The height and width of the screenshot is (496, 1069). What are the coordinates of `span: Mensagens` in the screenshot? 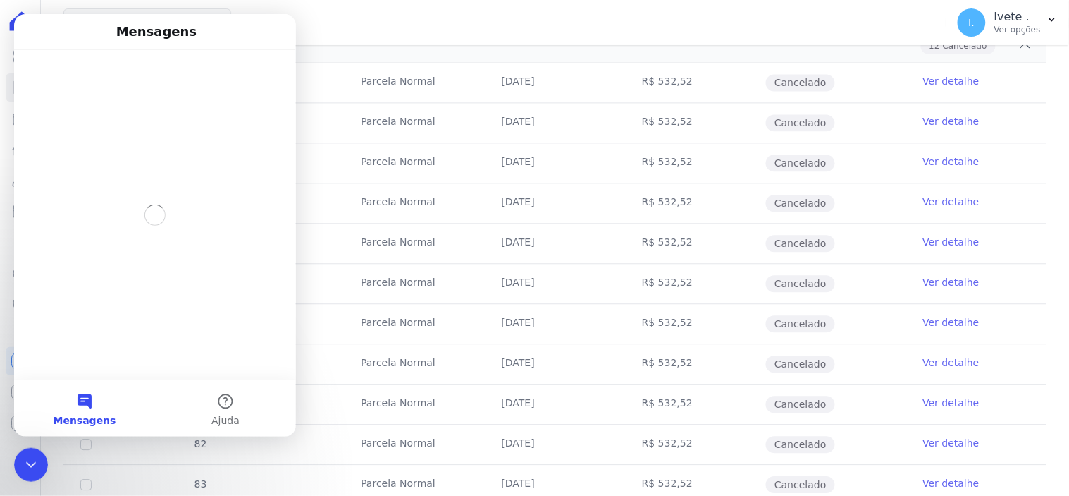 It's located at (70, 406).